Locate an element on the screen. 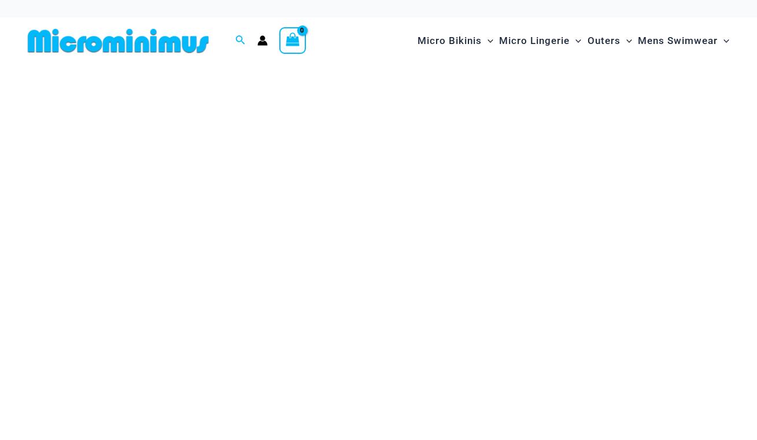 The height and width of the screenshot is (440, 757). a: Mens SwimwearMenu ToggleMenu Toggle is located at coordinates (684, 40).